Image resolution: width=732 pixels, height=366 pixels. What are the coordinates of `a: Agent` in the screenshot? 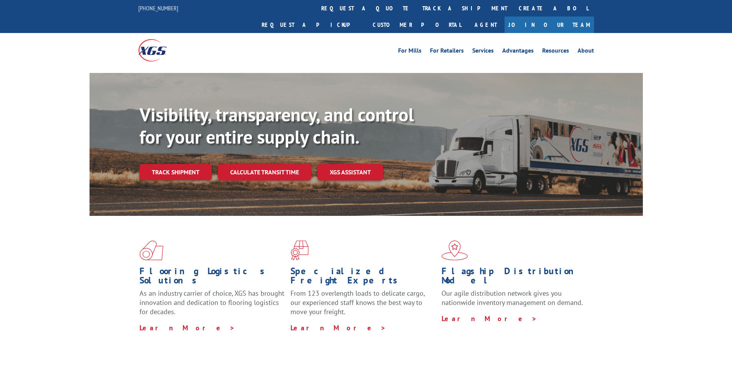 It's located at (486, 25).